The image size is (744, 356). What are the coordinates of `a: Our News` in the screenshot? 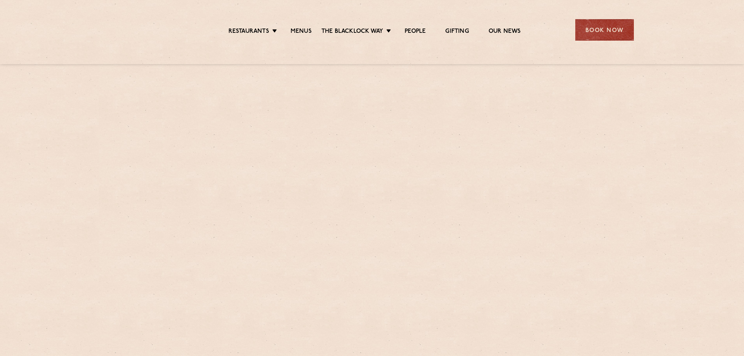 It's located at (504, 32).